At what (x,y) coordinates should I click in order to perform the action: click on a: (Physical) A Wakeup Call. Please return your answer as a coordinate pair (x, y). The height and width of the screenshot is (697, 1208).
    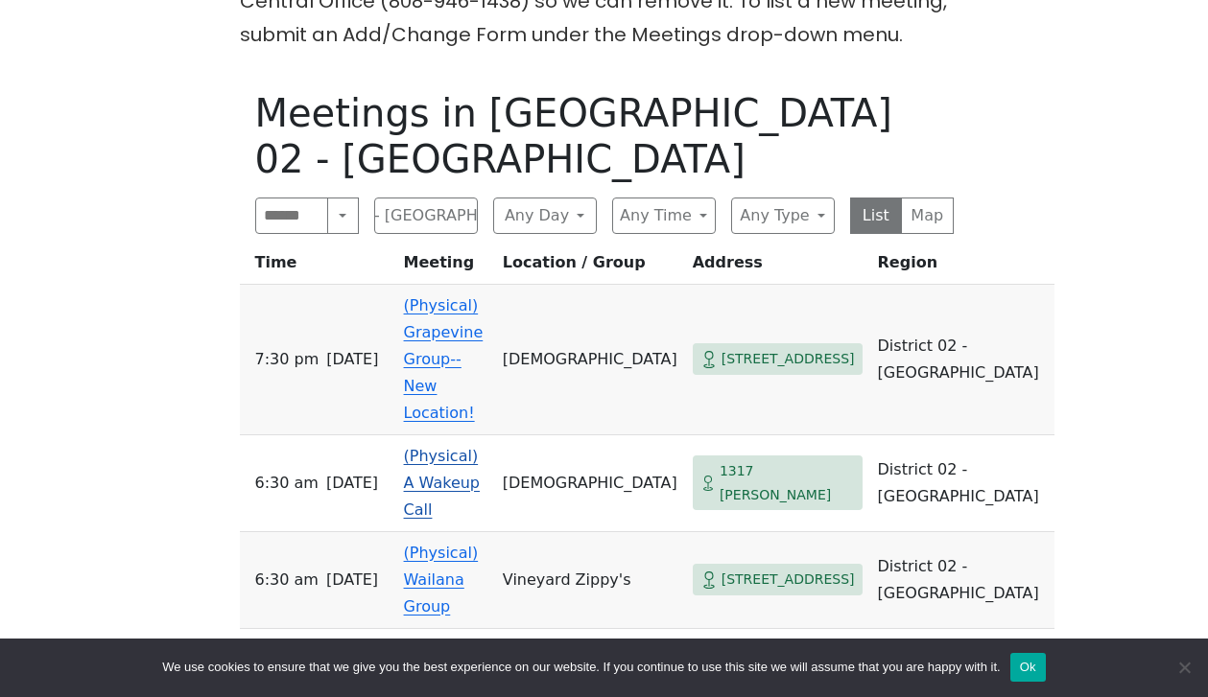
    Looking at the image, I should click on (441, 483).